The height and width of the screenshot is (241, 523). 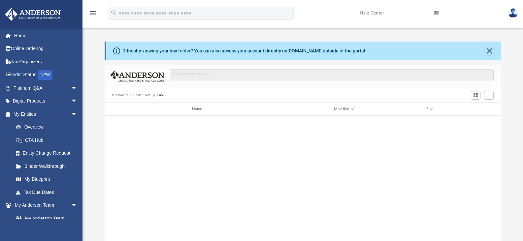 What do you see at coordinates (513, 13) in the screenshot?
I see `img: User Pic` at bounding box center [513, 13].